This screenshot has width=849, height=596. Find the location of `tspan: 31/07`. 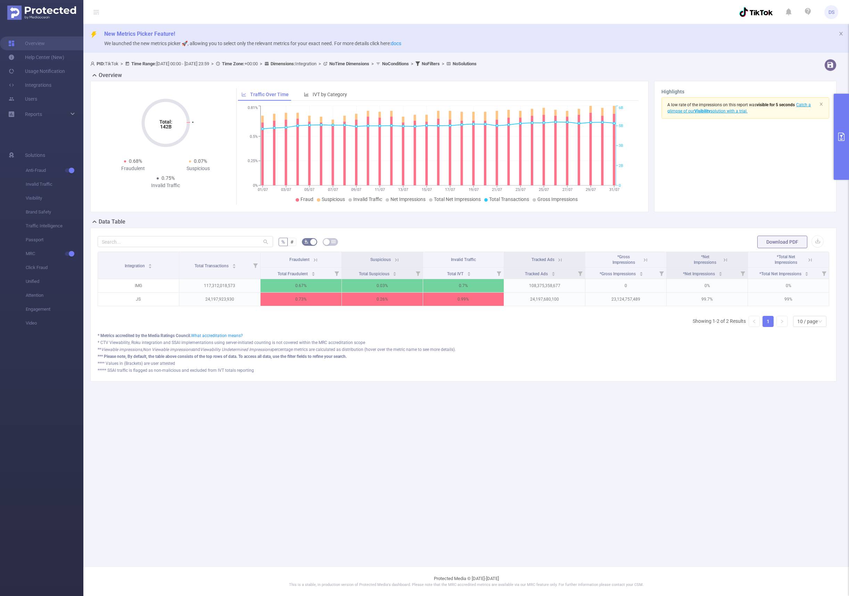

tspan: 31/07 is located at coordinates (614, 190).